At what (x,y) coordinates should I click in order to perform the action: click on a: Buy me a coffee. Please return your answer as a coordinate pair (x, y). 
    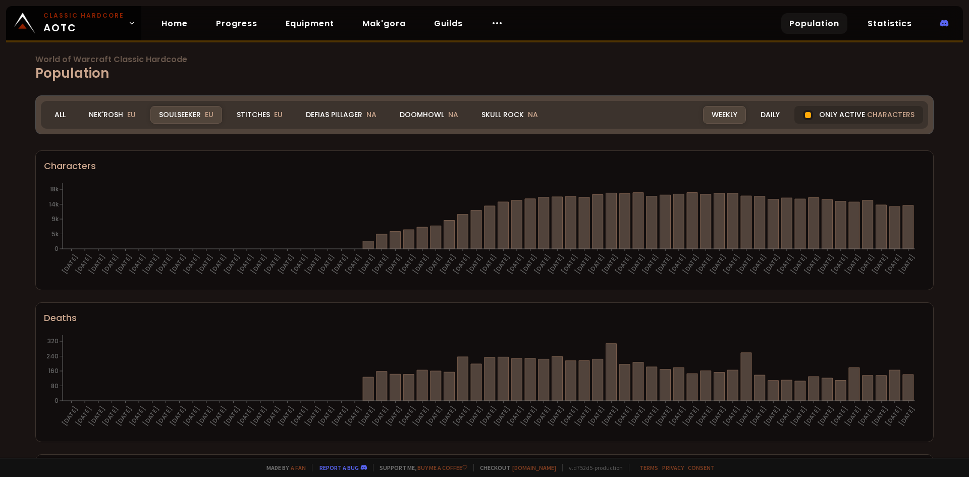
    Looking at the image, I should click on (442, 467).